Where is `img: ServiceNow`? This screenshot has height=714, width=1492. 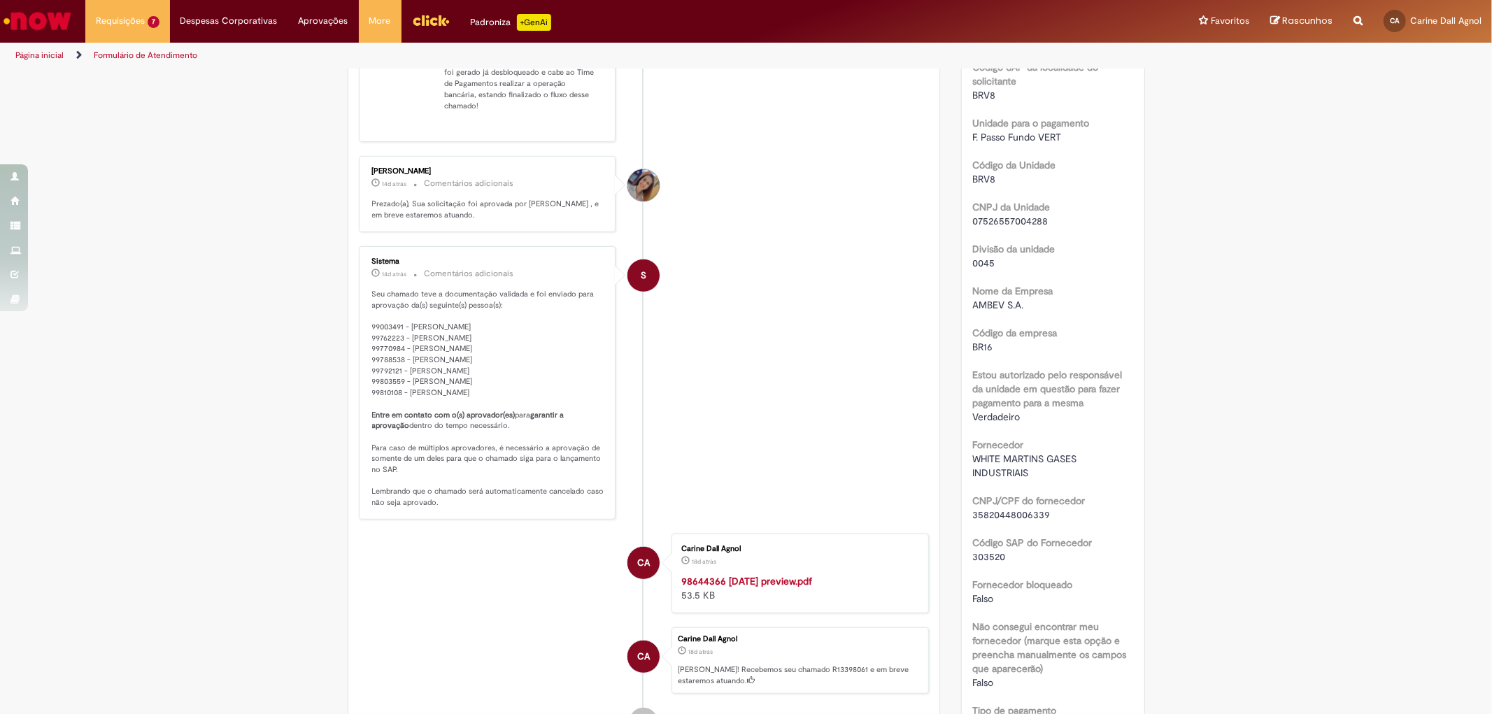
img: ServiceNow is located at coordinates (37, 21).